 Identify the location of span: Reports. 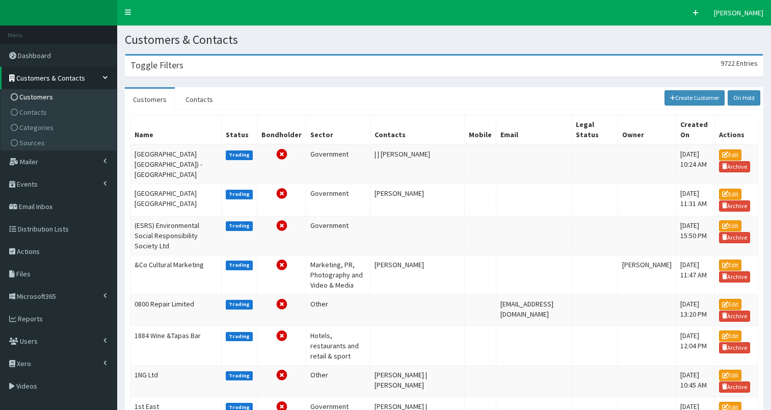
(30, 319).